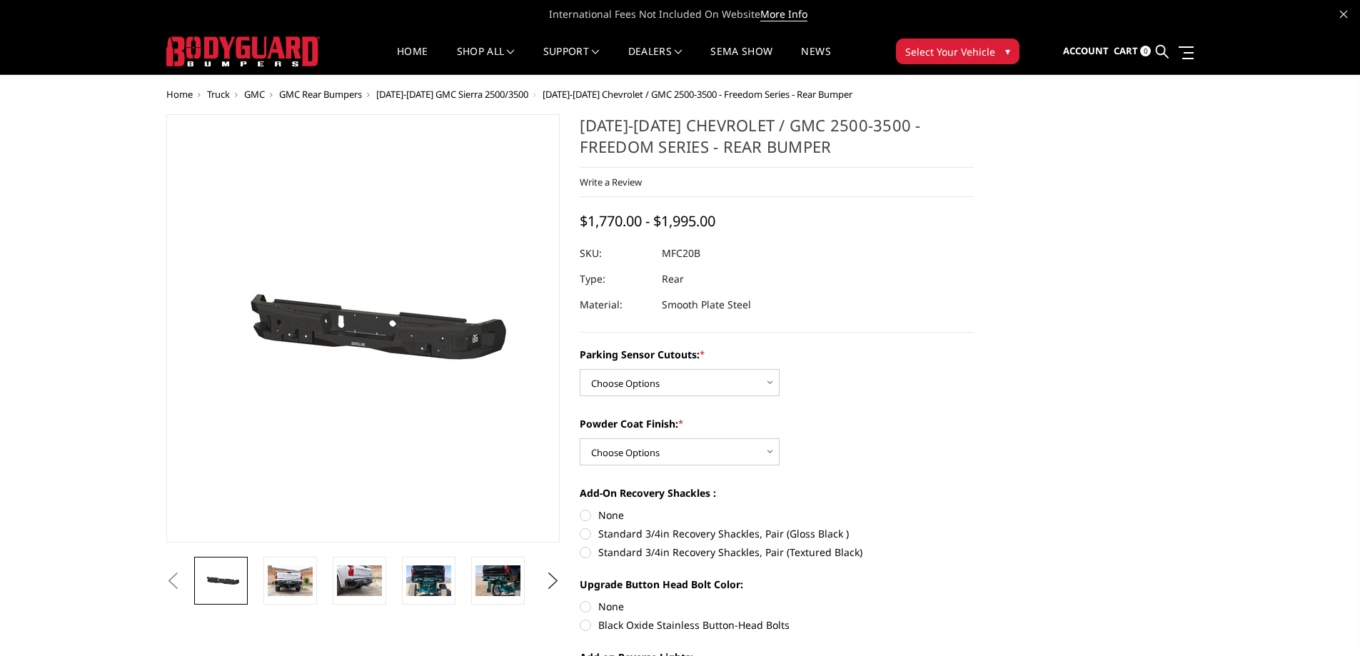 This screenshot has width=1360, height=656. What do you see at coordinates (777, 584) in the screenshot?
I see `label: Upgrade Button Head Bolt Color:` at bounding box center [777, 584].